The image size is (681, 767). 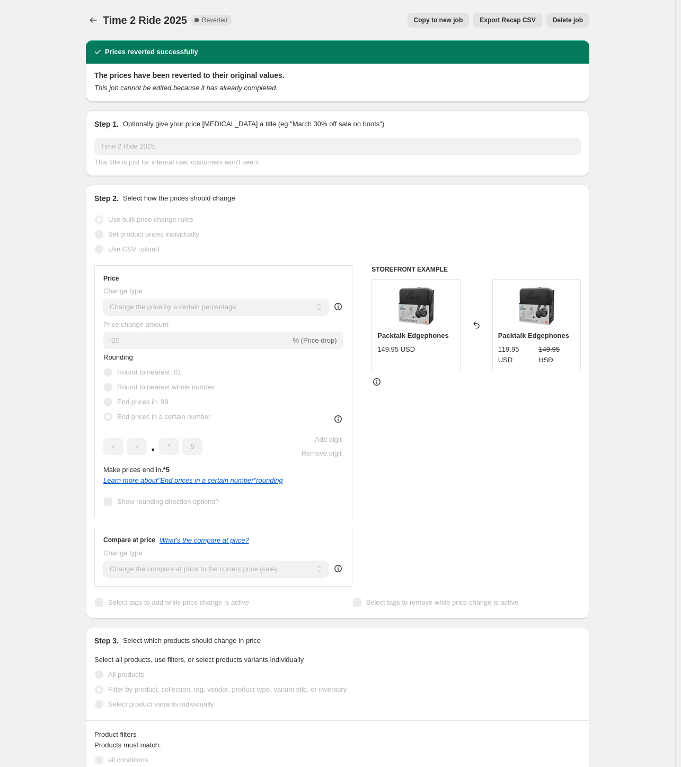 What do you see at coordinates (107, 124) in the screenshot?
I see `h2: Step 1.` at bounding box center [107, 124].